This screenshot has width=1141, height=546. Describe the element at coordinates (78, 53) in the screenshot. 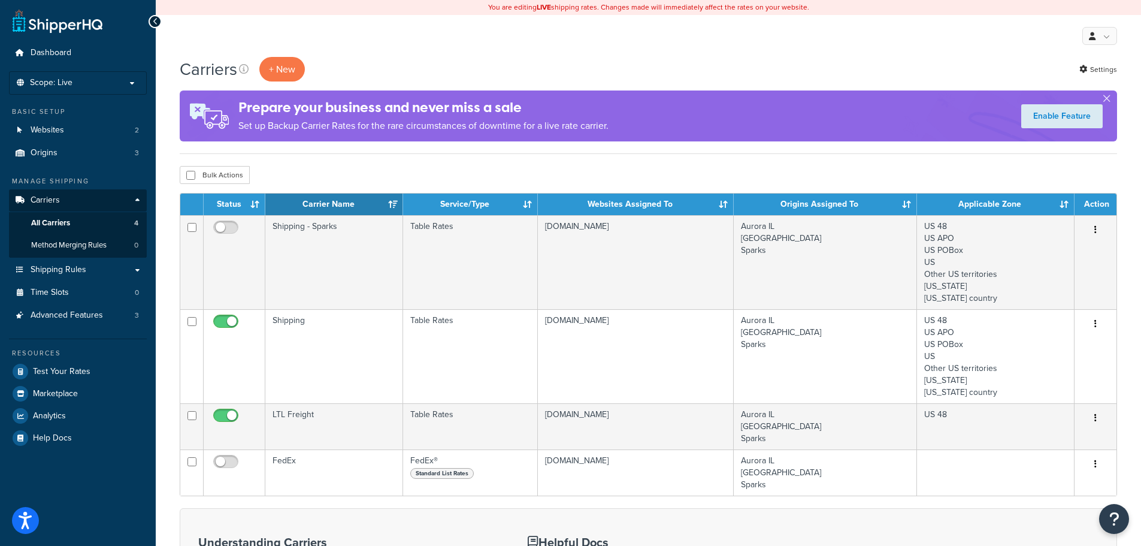

I see `li: Dashboard` at that location.